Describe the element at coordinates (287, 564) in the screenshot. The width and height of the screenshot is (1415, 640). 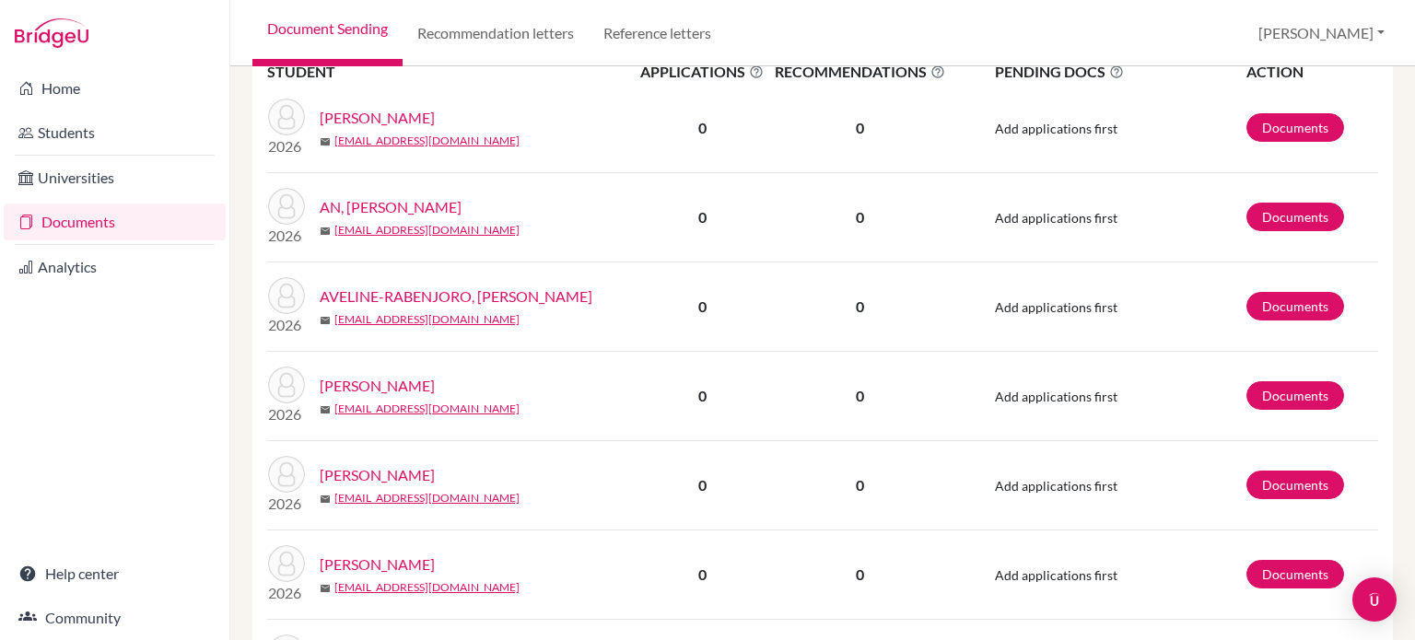
I see `img: JAMES, Isabella Spiji` at that location.